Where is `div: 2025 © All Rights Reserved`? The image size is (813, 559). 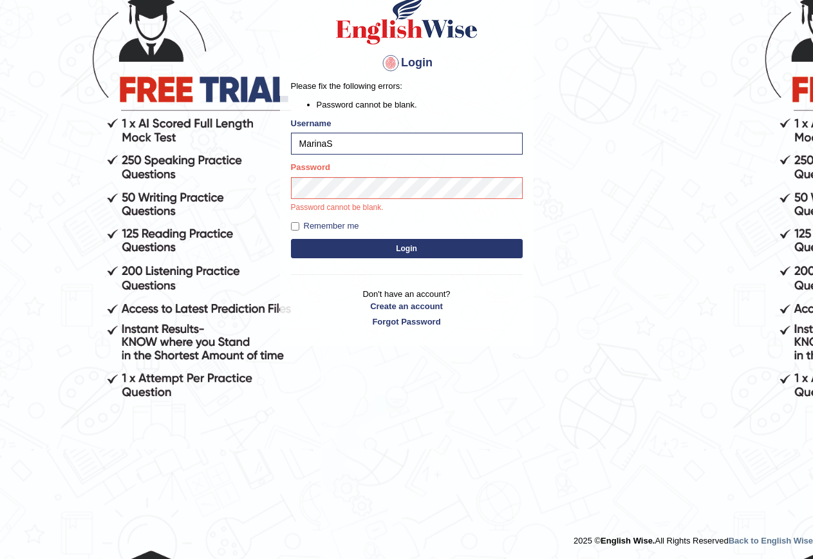
div: 2025 © All Rights Reserved is located at coordinates (694, 537).